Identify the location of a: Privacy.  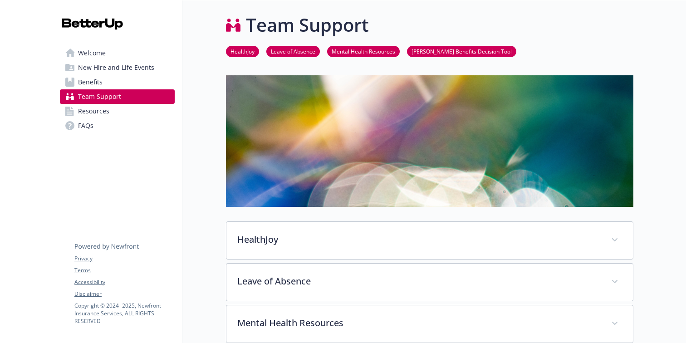
(124, 259).